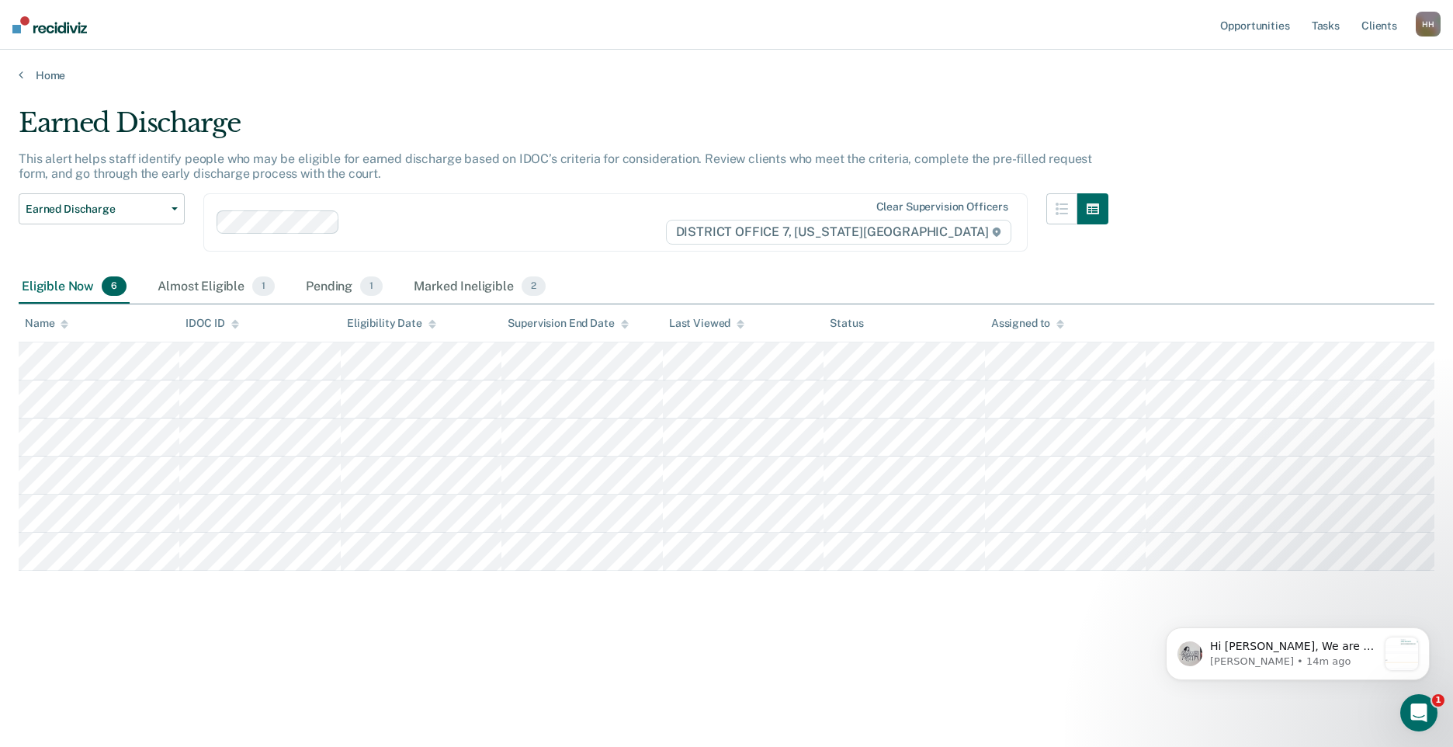 The height and width of the screenshot is (747, 1453). Describe the element at coordinates (555, 166) in the screenshot. I see `p: This alert helps staff identify people who may be eligible for earned discharge based on IDOC’s c...` at that location.